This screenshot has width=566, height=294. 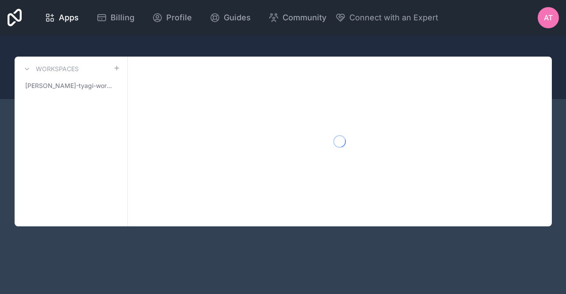 What do you see at coordinates (172, 18) in the screenshot?
I see `a: Profile` at bounding box center [172, 18].